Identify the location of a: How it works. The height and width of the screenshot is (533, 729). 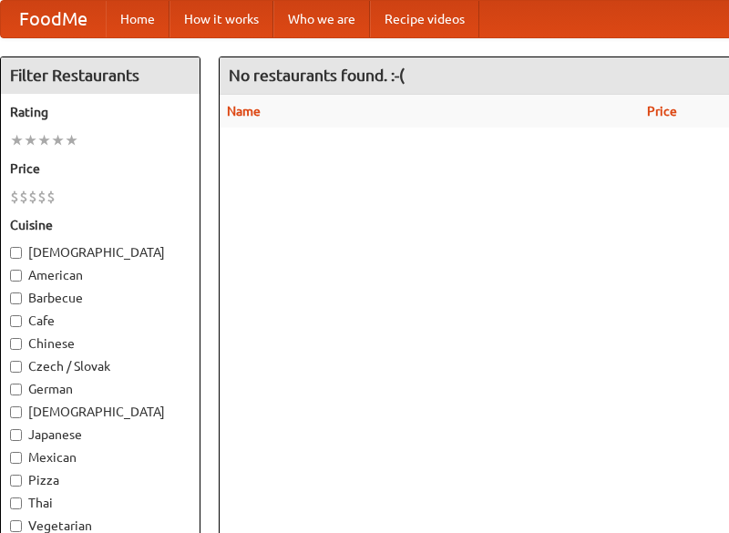
(222, 19).